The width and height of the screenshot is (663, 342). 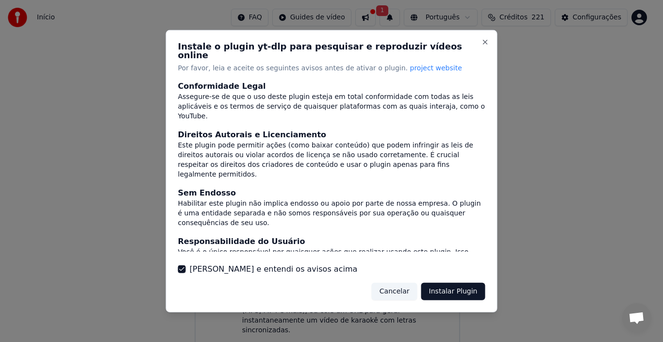 What do you see at coordinates (331, 213) in the screenshot?
I see `div: Habilitar este plugin não implica endosso ou apoio por parte de nossa empresa. O plugin é uma ent...` at bounding box center [331, 213].